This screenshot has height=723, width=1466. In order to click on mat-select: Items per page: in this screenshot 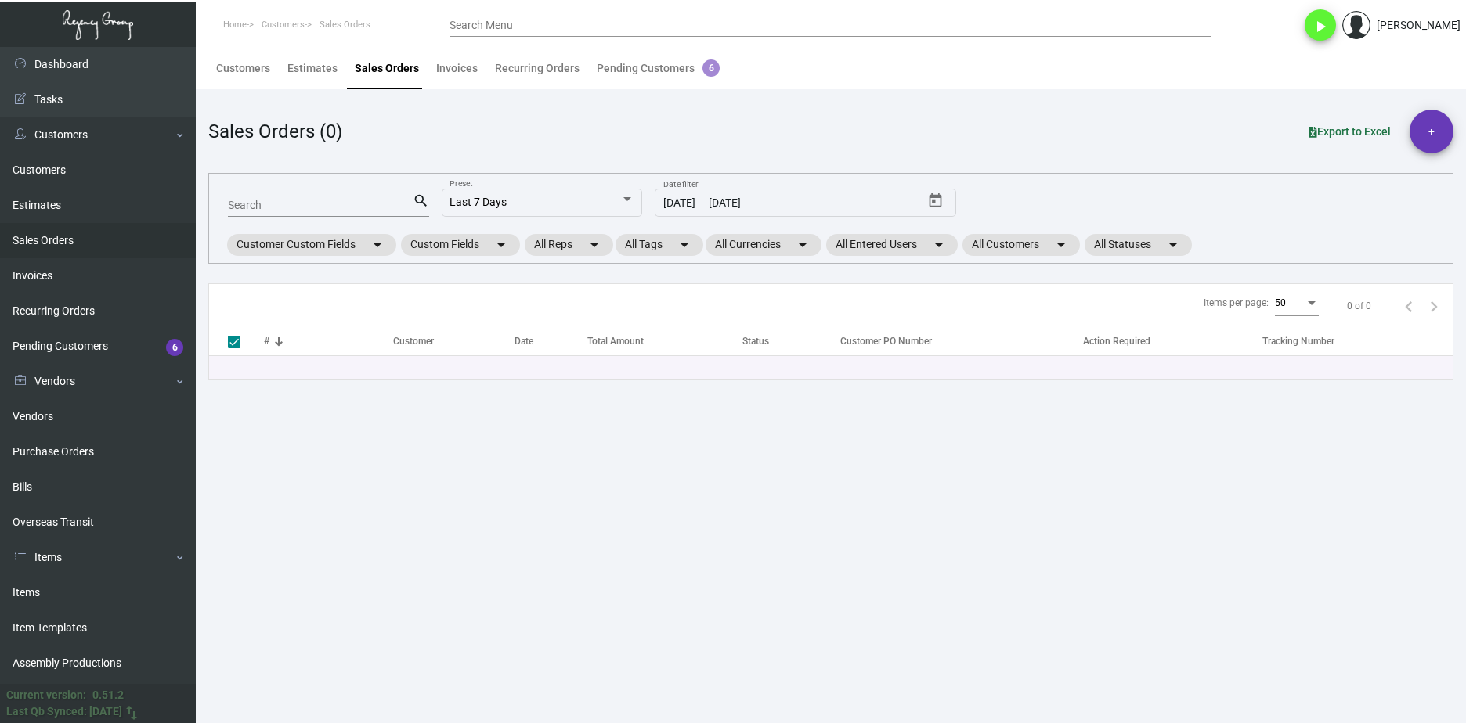, I will do `click(1297, 304)`.